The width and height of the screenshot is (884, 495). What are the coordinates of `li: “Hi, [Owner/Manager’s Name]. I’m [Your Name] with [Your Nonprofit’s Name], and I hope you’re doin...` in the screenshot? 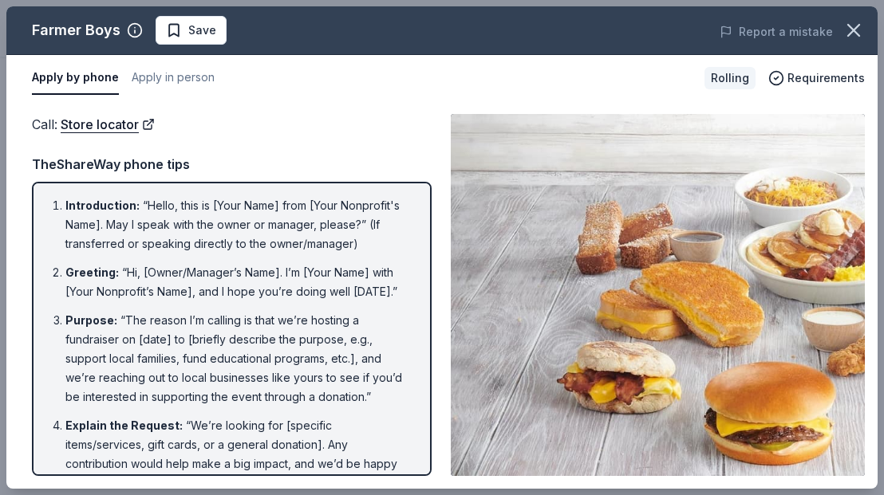 It's located at (236, 282).